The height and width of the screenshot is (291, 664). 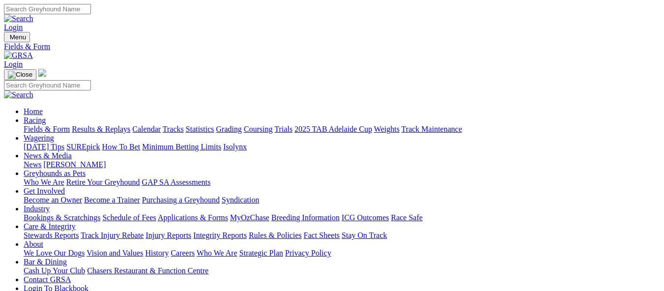 I want to click on div: Industry, so click(x=341, y=218).